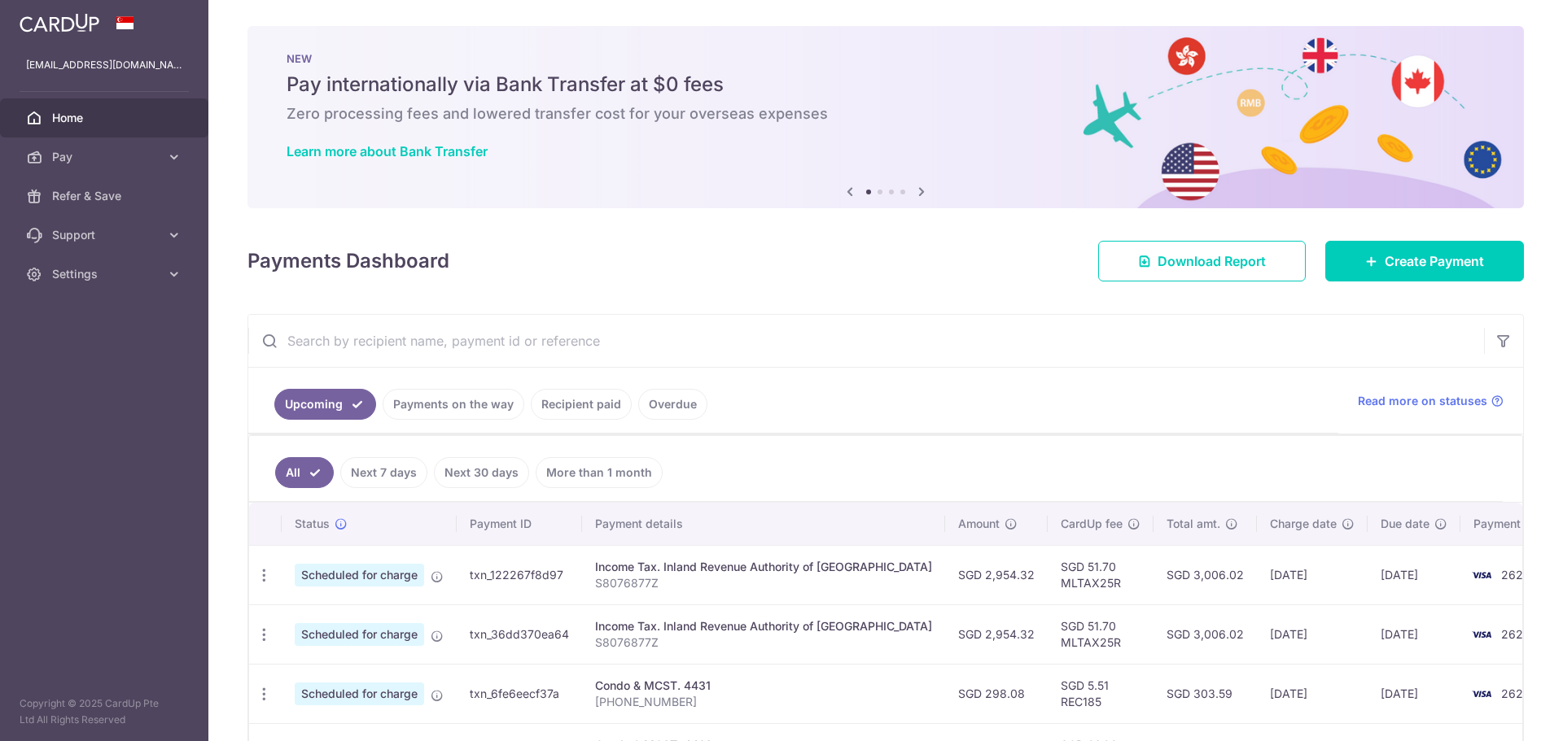 The image size is (1563, 741). I want to click on a: More than 1 month, so click(599, 473).